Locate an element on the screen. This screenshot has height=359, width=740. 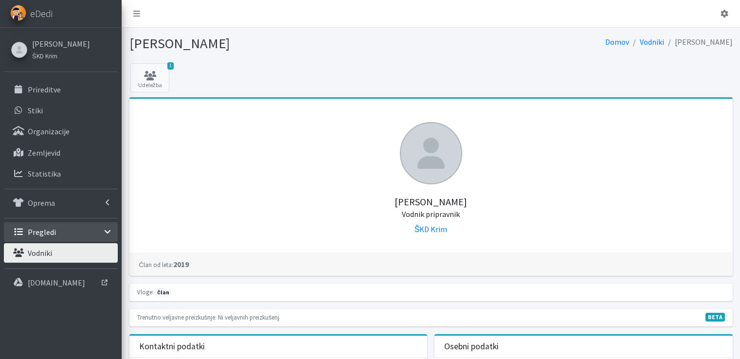
strong: 2019 is located at coordinates (164, 264).